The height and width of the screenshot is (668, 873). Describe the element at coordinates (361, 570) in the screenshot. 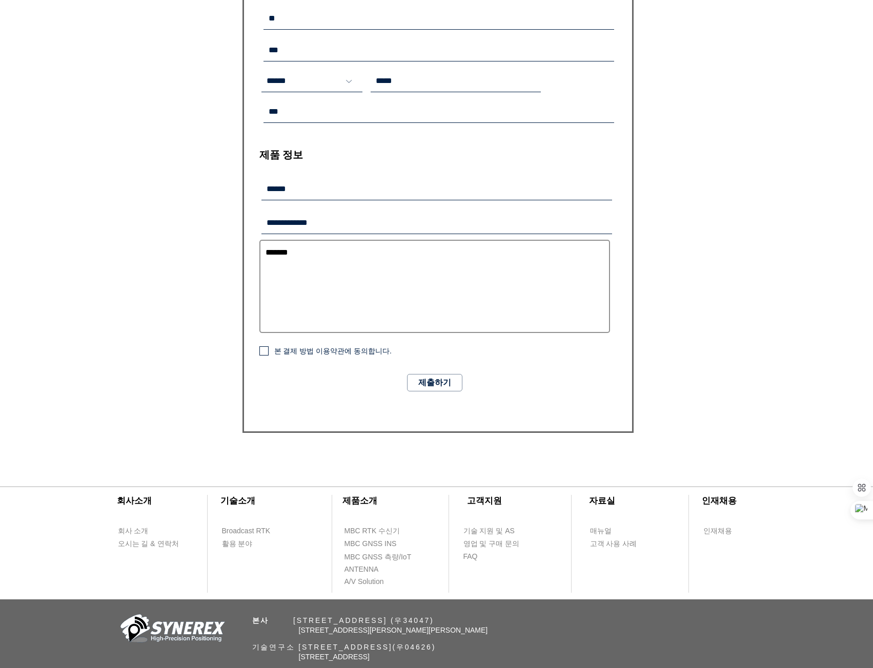

I see `span: ANTENNA` at that location.